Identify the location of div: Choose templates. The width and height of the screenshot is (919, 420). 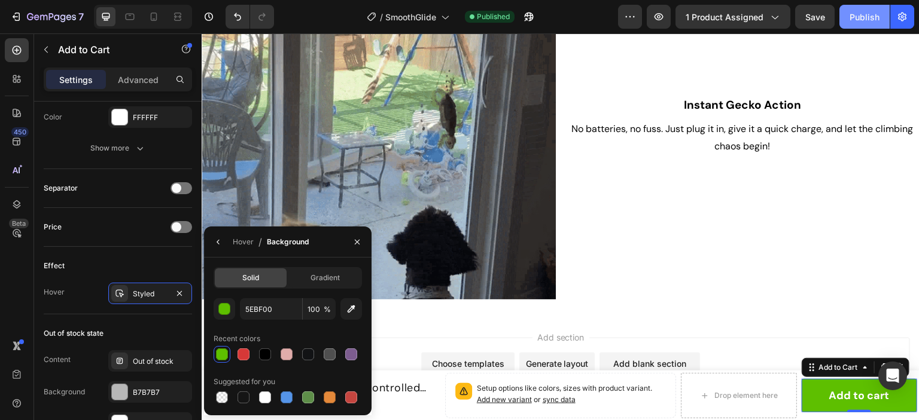
(266, 330).